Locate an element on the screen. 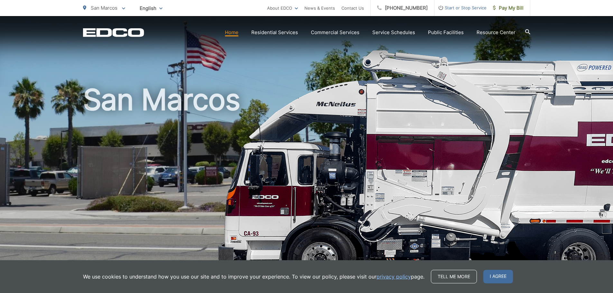  h1: San Marcos is located at coordinates (307, 185).